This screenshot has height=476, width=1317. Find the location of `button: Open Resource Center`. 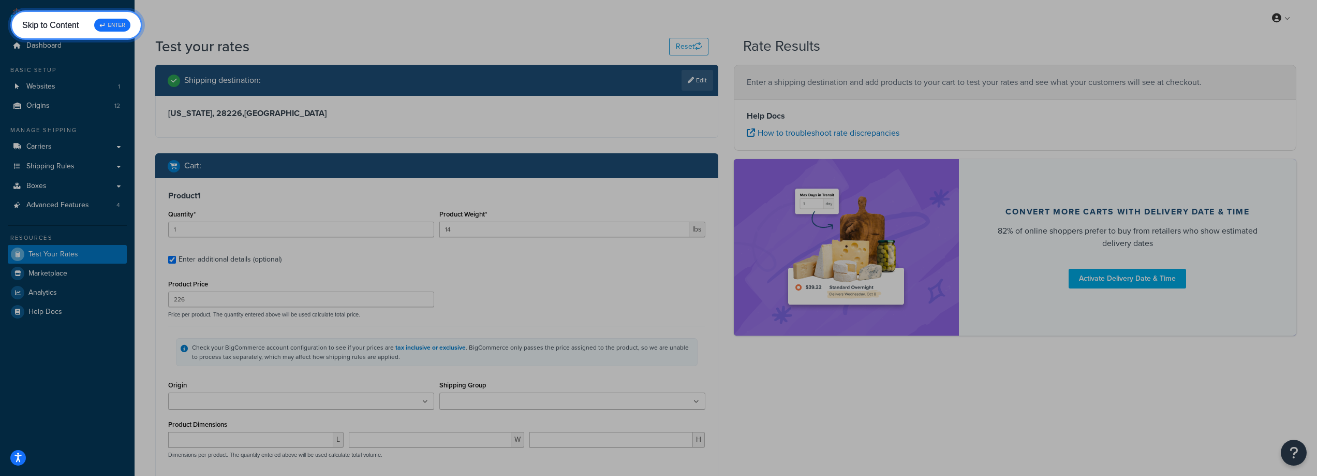

button: Open Resource Center is located at coordinates (1294, 452).